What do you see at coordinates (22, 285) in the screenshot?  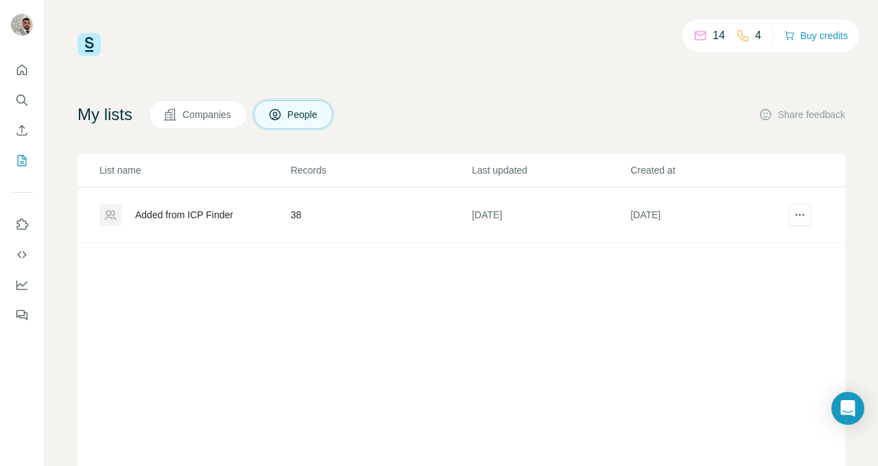 I see `button: Dashboard` at bounding box center [22, 285].